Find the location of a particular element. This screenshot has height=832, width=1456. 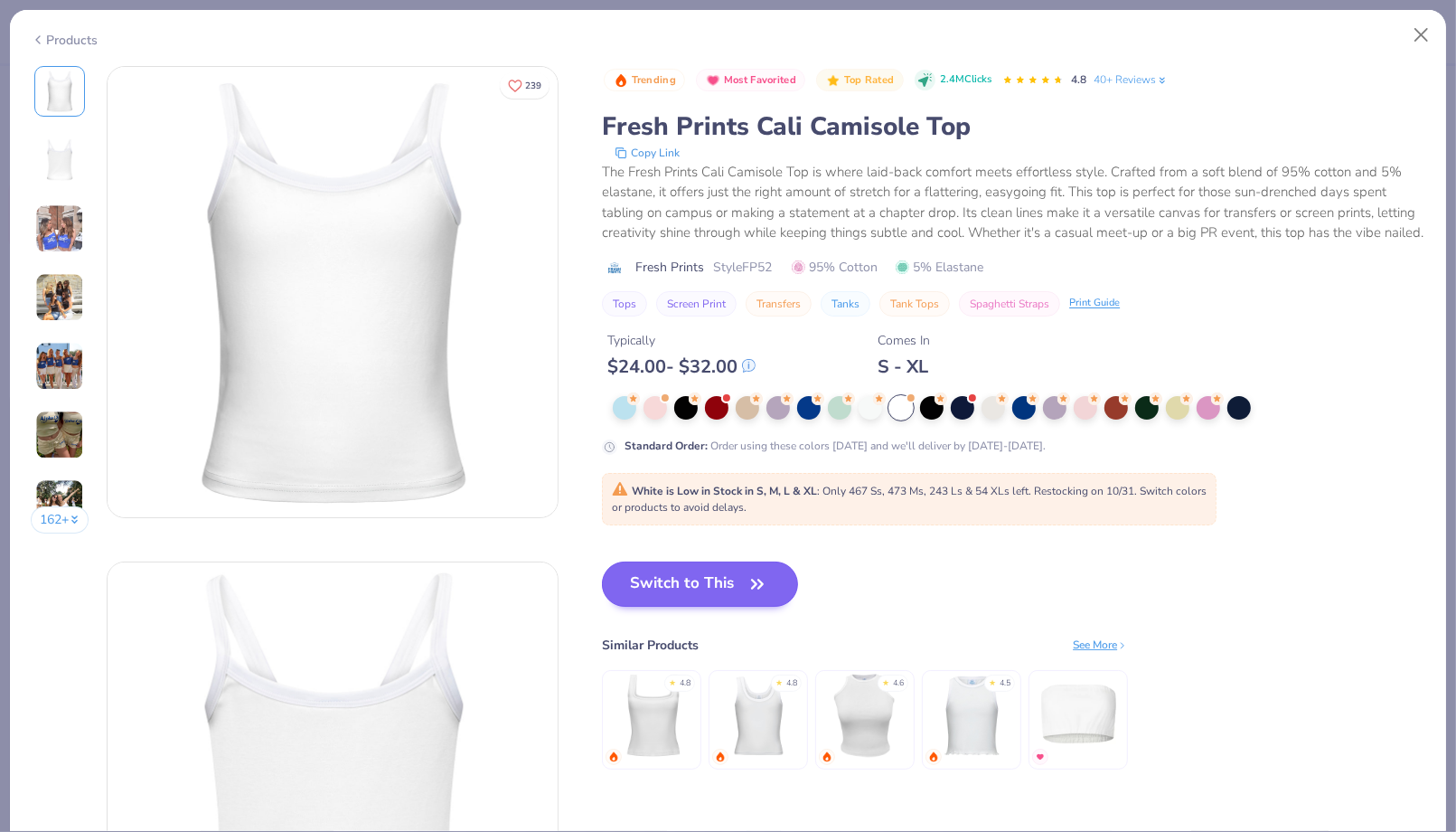

button: Transfers is located at coordinates (778, 304).